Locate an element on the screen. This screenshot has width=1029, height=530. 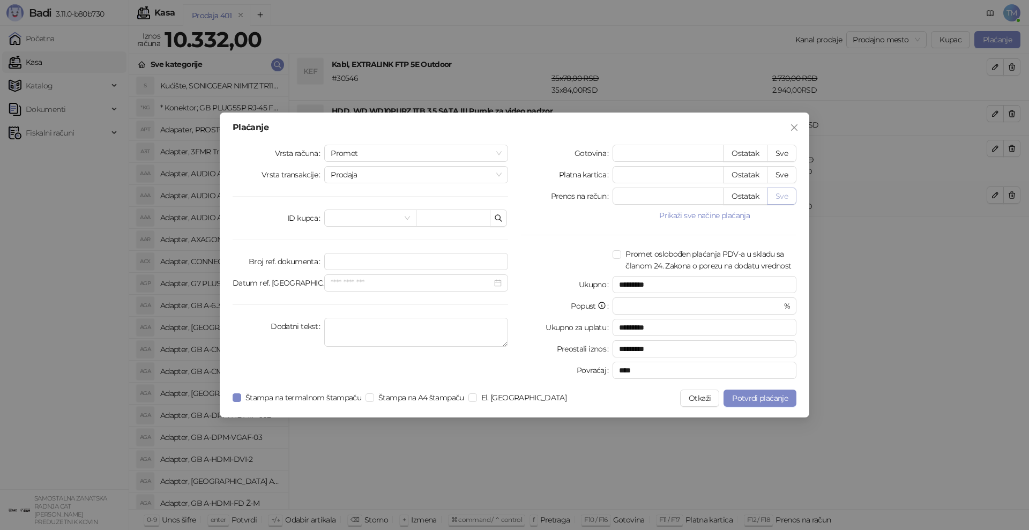
button: Potvrdi plaćanje is located at coordinates (760, 398).